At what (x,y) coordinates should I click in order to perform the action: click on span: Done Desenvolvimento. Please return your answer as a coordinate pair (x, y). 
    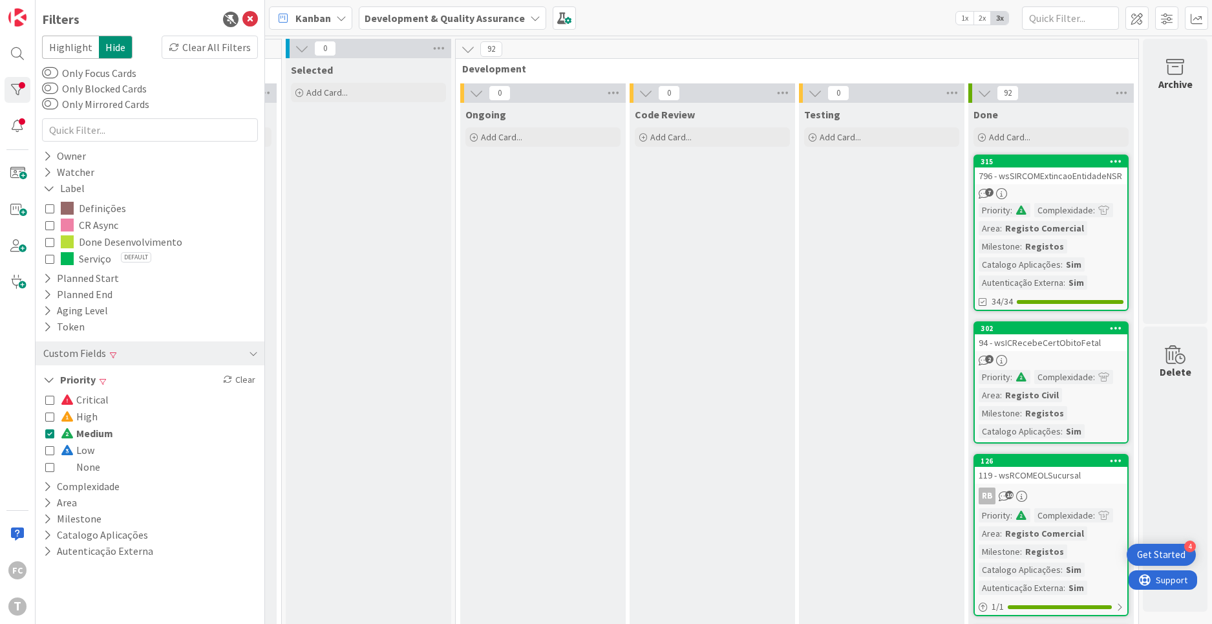
    Looking at the image, I should click on (131, 242).